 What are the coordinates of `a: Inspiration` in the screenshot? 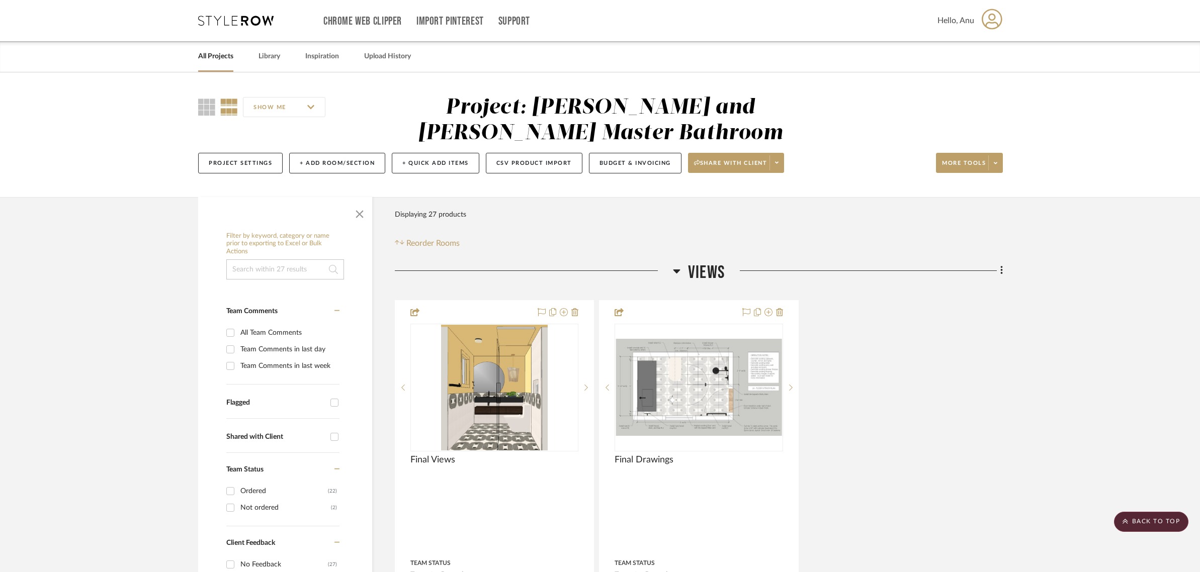 It's located at (322, 56).